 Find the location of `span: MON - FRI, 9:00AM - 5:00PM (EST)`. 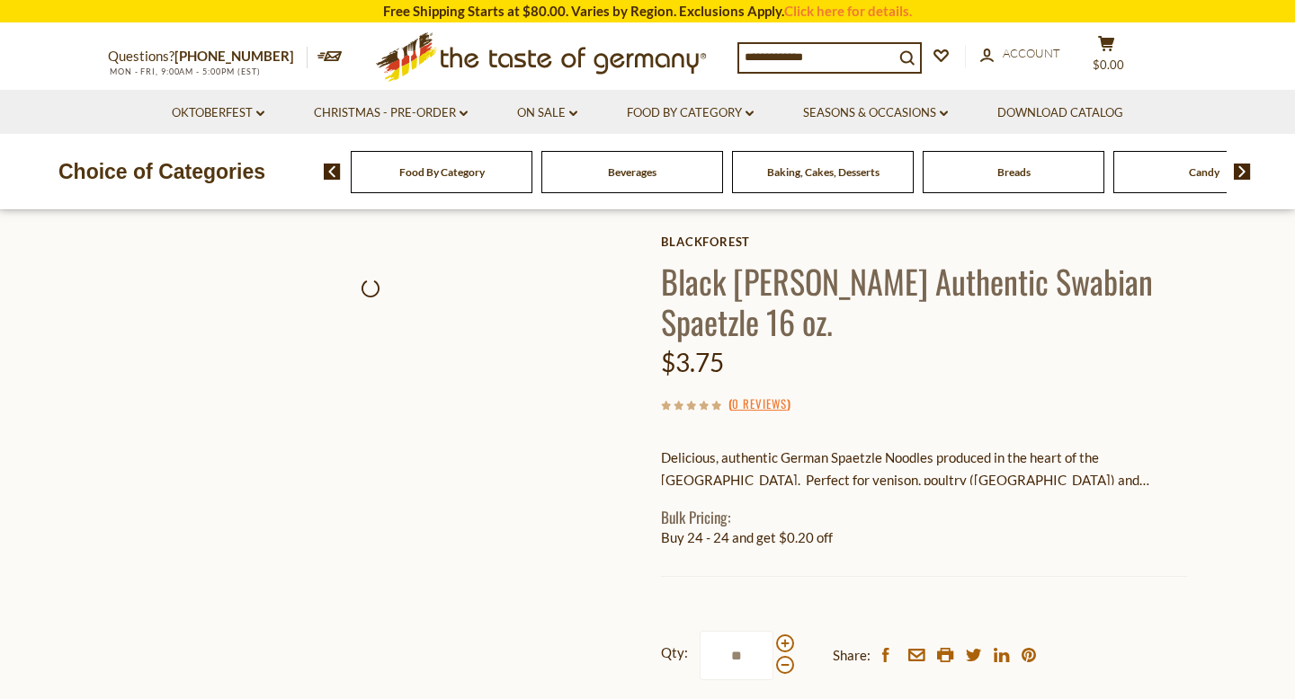

span: MON - FRI, 9:00AM - 5:00PM (EST) is located at coordinates (184, 71).